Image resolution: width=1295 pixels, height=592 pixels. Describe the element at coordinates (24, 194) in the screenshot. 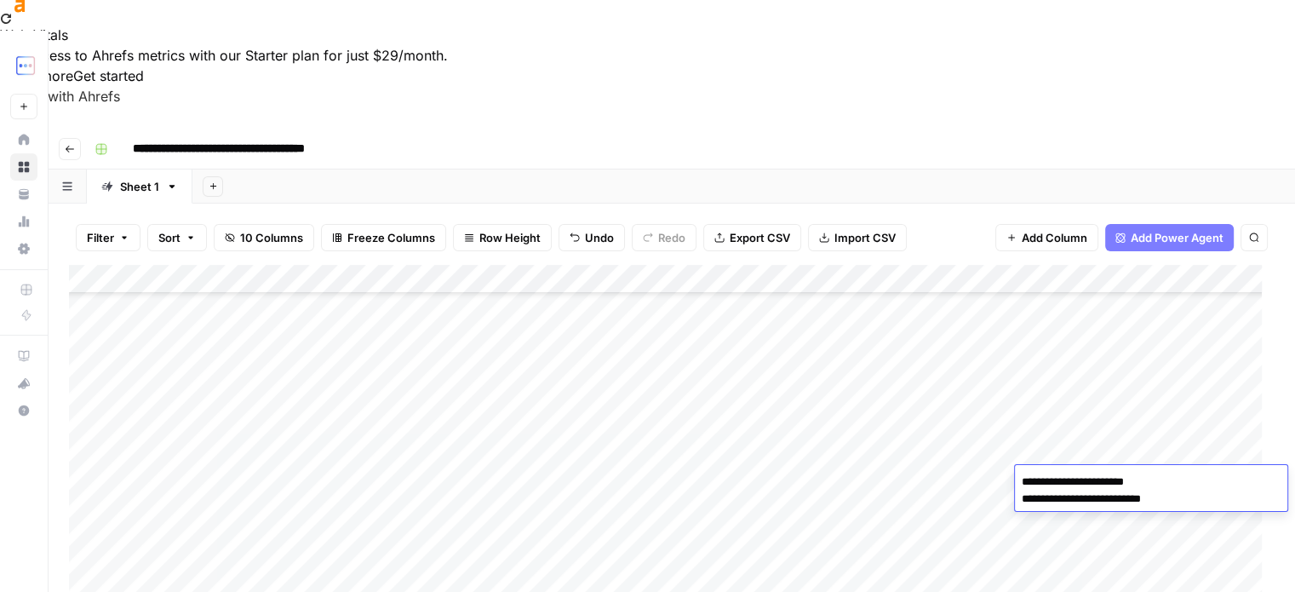

I see `a: Your Data` at that location.